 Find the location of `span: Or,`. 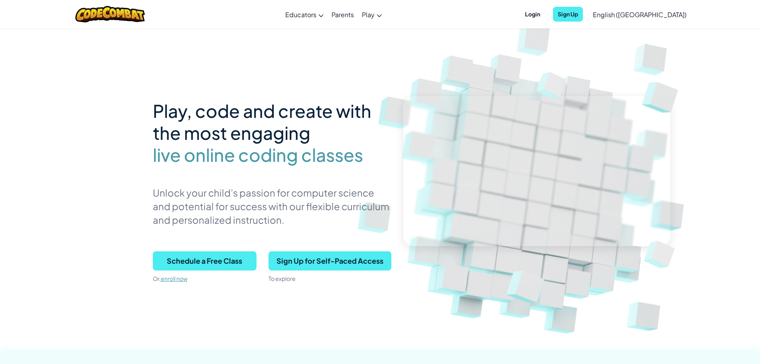

span: Or, is located at coordinates (157, 278).